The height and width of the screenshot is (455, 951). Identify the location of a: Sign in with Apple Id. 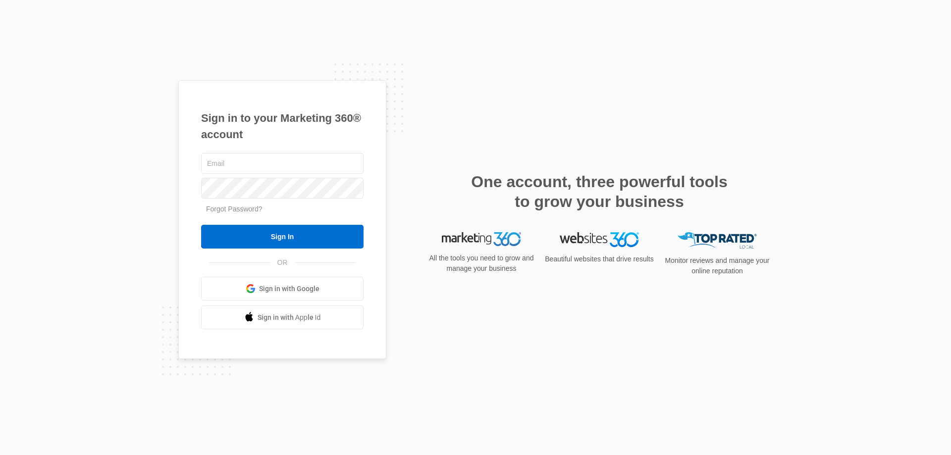
(282, 317).